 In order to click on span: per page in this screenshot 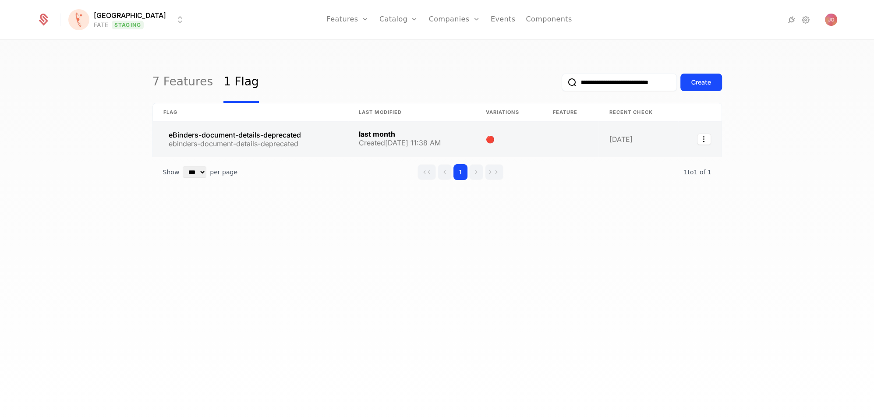, I will do `click(223, 172)`.